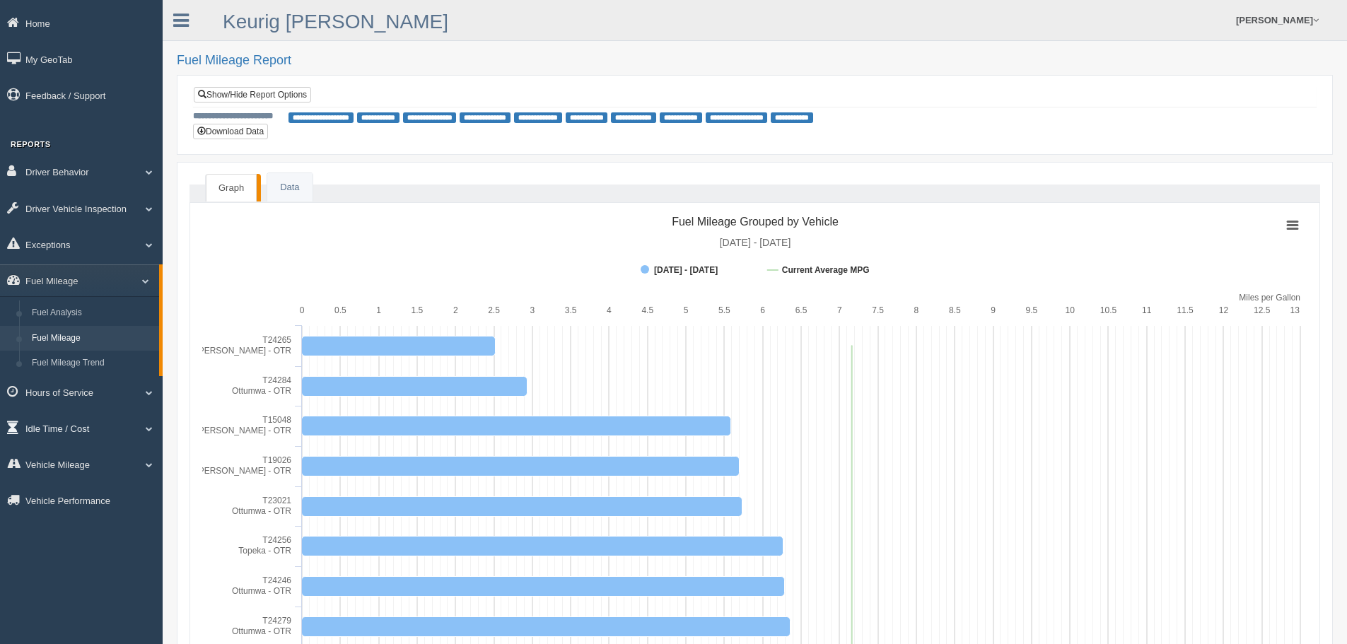  I want to click on text: 12, so click(1224, 310).